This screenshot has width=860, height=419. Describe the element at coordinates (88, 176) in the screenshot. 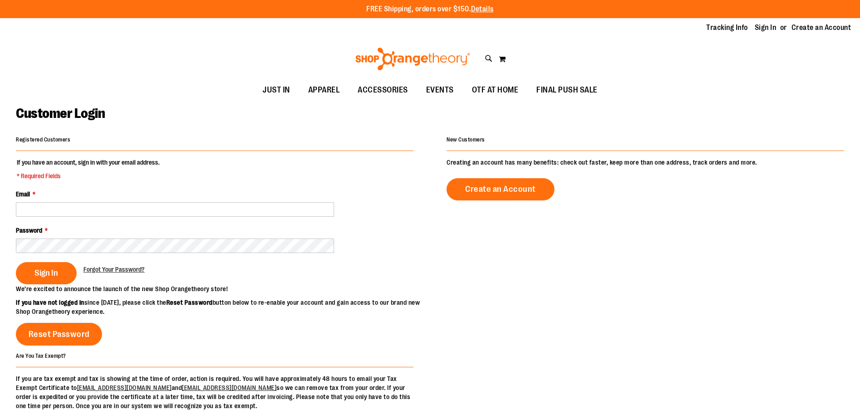

I see `span: * Required Fields` at that location.